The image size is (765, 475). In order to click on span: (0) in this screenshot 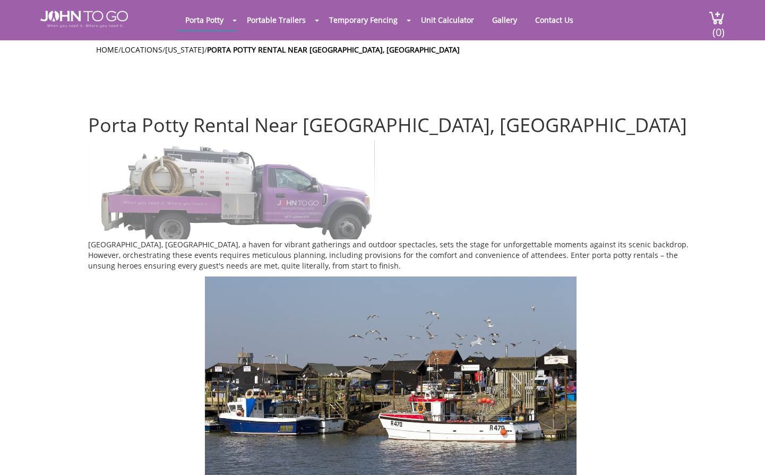, I will do `click(718, 28)`.